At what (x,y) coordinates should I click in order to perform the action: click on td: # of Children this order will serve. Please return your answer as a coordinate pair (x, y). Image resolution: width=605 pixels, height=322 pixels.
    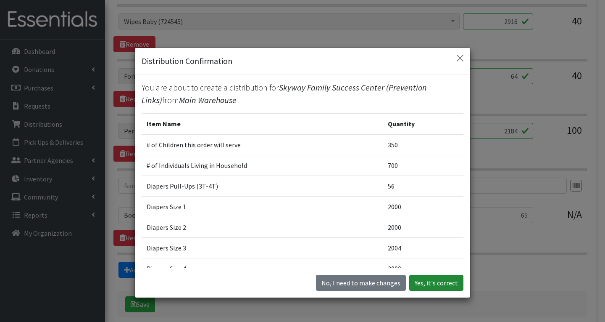
    Looking at the image, I should click on (262, 145).